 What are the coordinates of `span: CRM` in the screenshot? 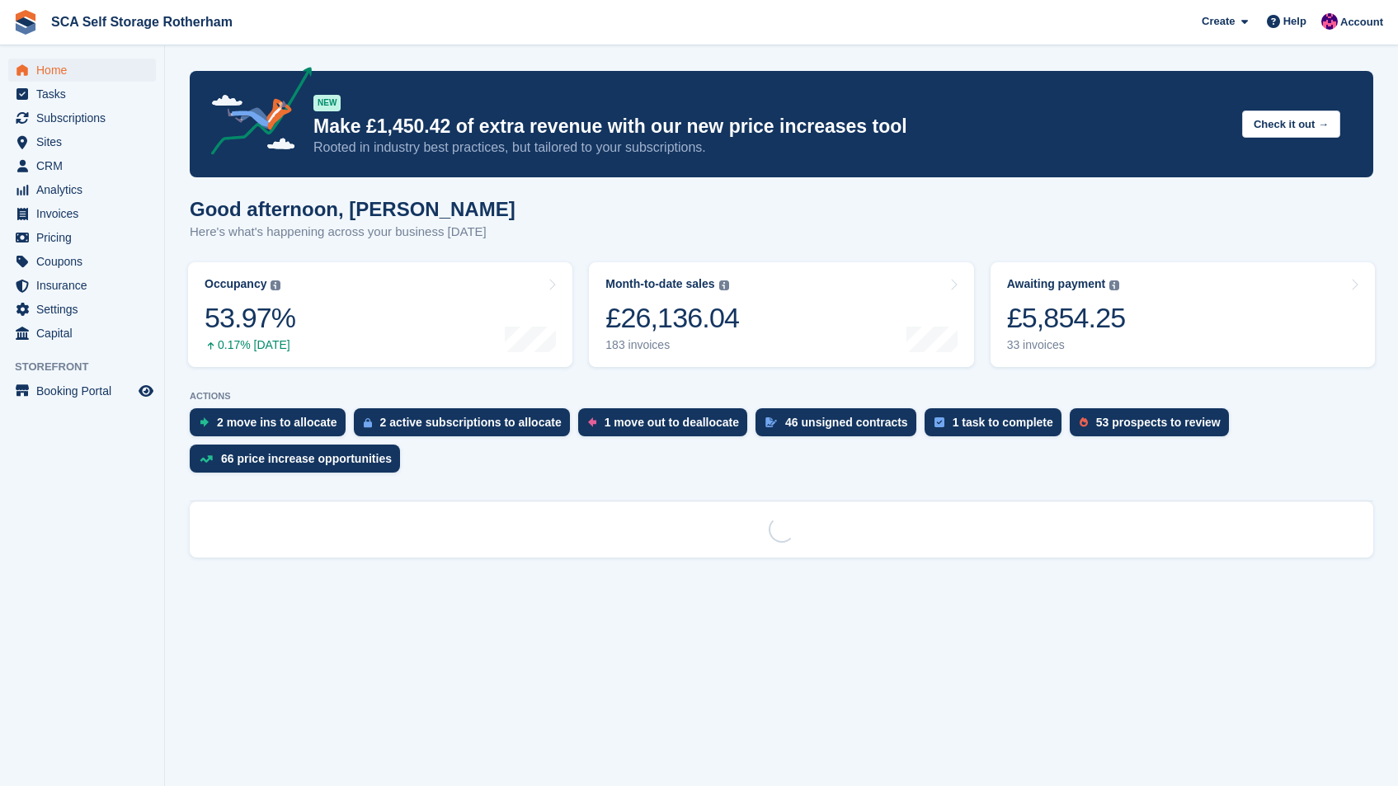 It's located at (86, 166).